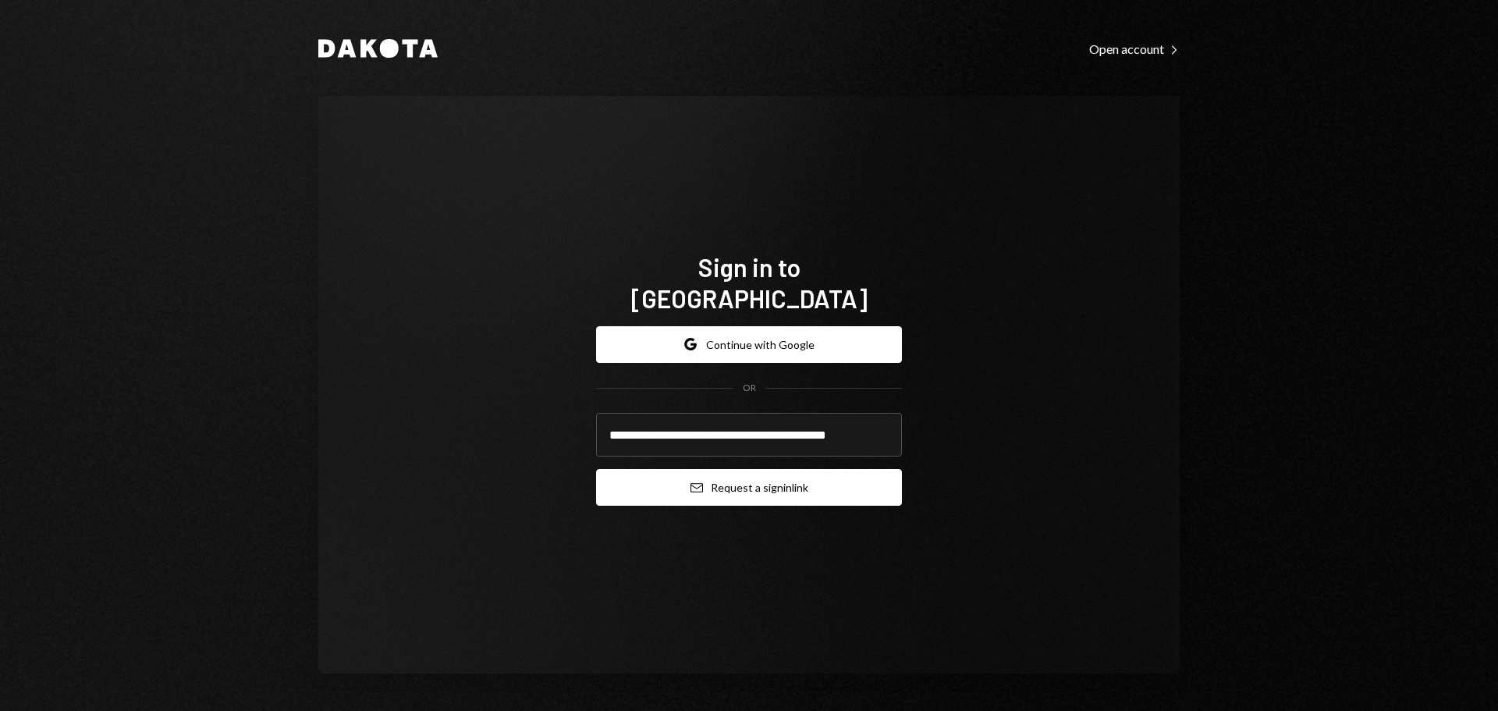  What do you see at coordinates (749, 388) in the screenshot?
I see `div: OR` at bounding box center [749, 388].